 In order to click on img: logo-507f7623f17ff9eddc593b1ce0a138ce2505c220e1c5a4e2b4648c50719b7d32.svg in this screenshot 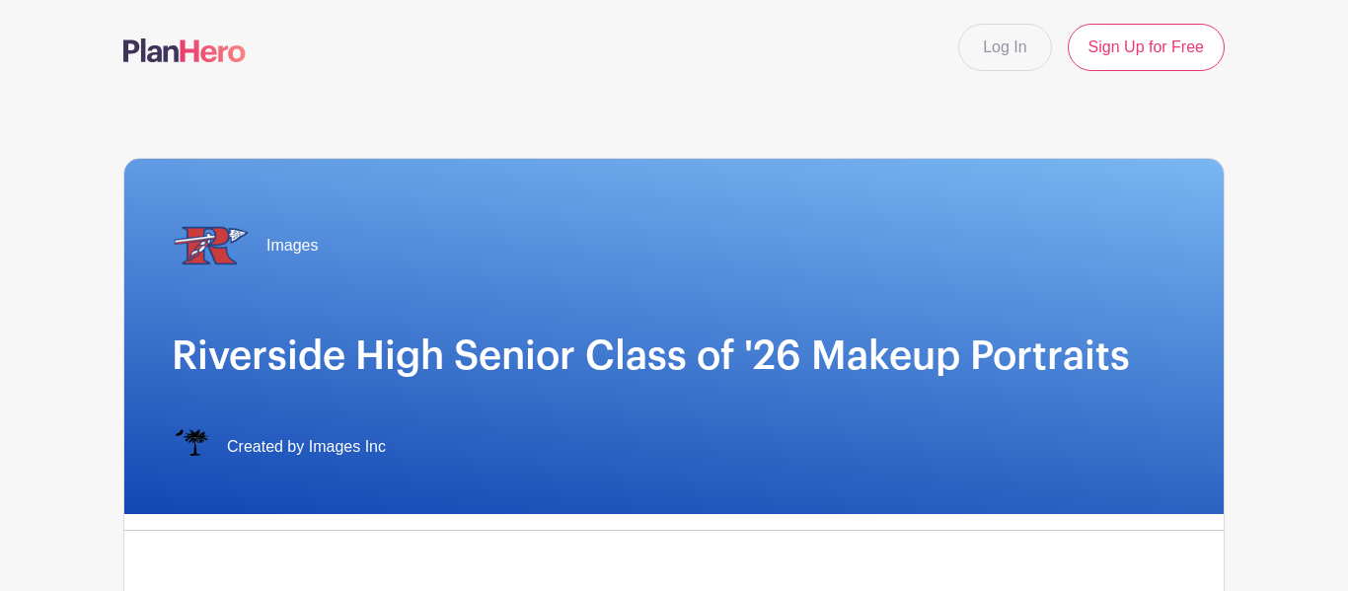, I will do `click(185, 50)`.